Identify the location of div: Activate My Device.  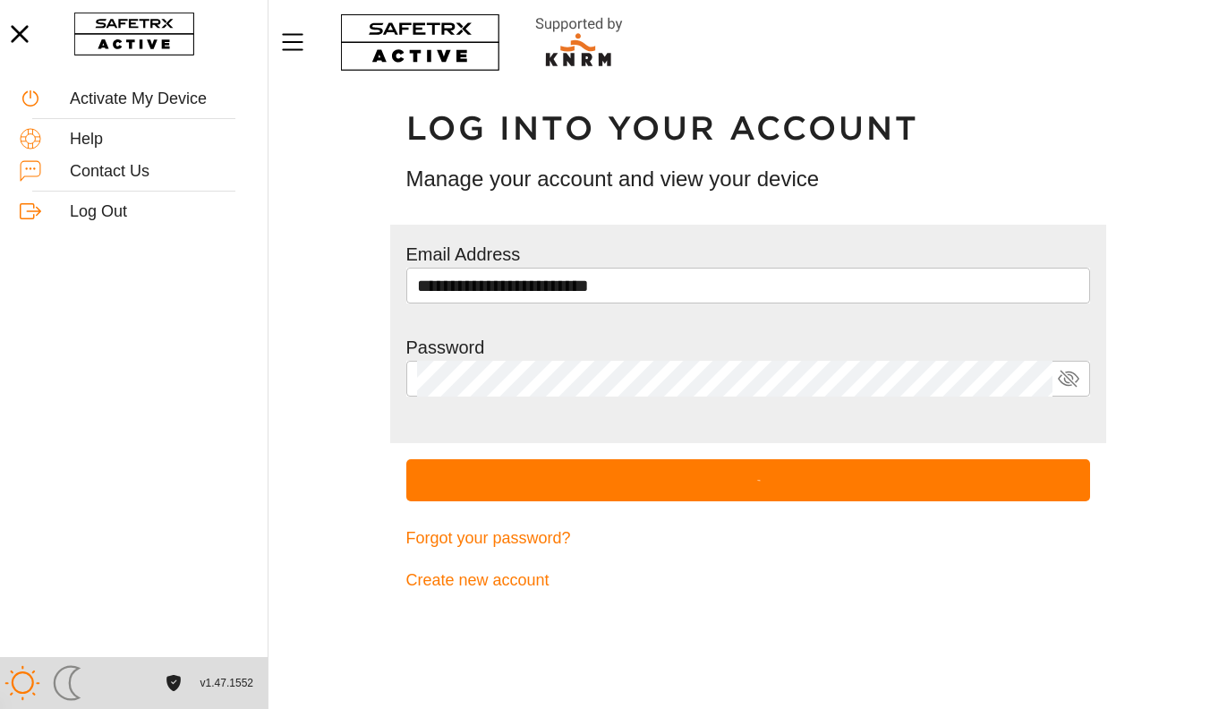
(158, 99).